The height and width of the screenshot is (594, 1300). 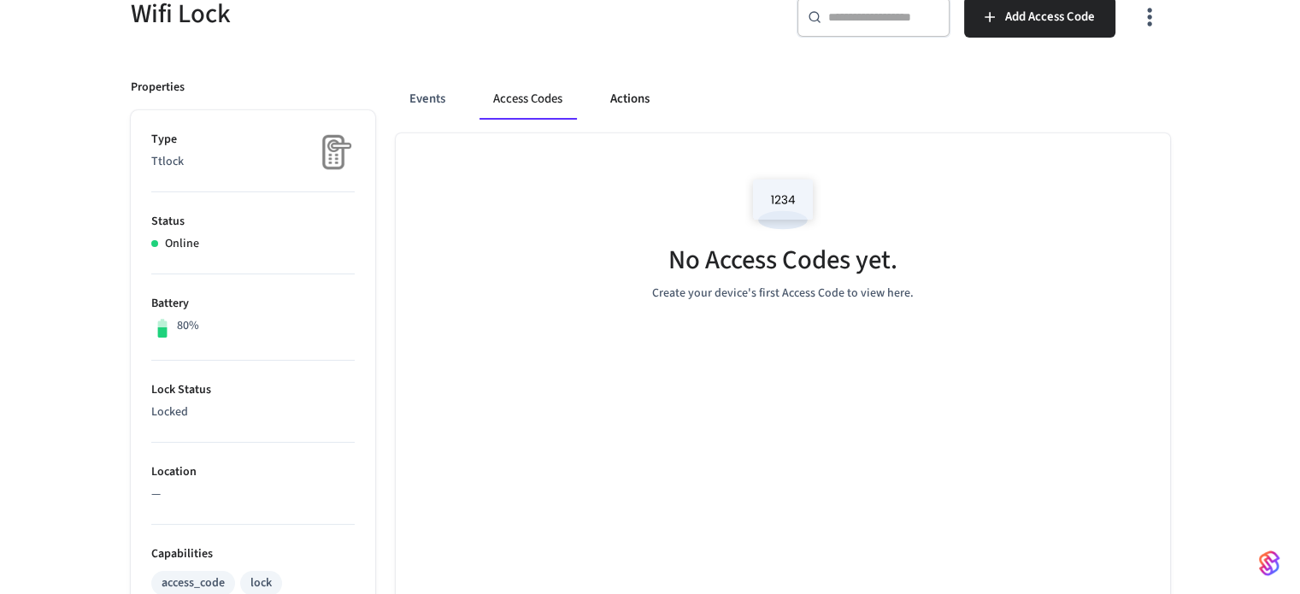 What do you see at coordinates (188, 326) in the screenshot?
I see `p: 80%` at bounding box center [188, 326].